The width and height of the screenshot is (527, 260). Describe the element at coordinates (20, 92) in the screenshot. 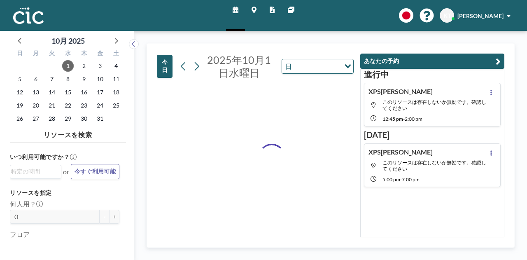

I see `span: 2025年10月12日日曜日` at that location.